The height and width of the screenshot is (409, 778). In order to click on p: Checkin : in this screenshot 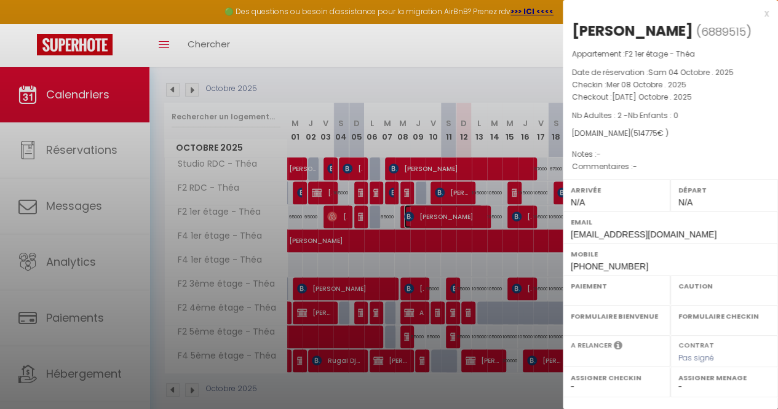, I will do `click(670, 85)`.